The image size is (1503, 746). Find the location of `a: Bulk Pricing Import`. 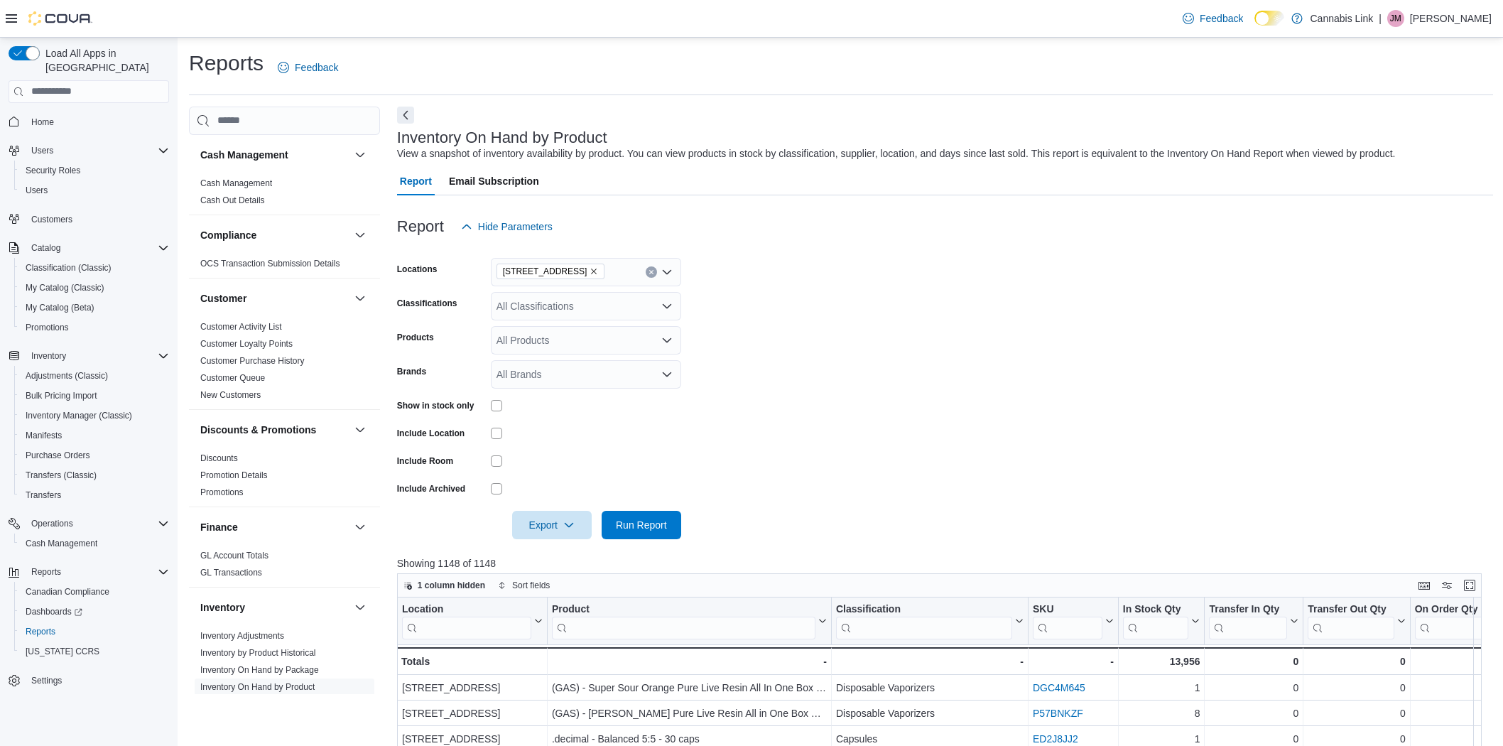

a: Bulk Pricing Import is located at coordinates (61, 396).